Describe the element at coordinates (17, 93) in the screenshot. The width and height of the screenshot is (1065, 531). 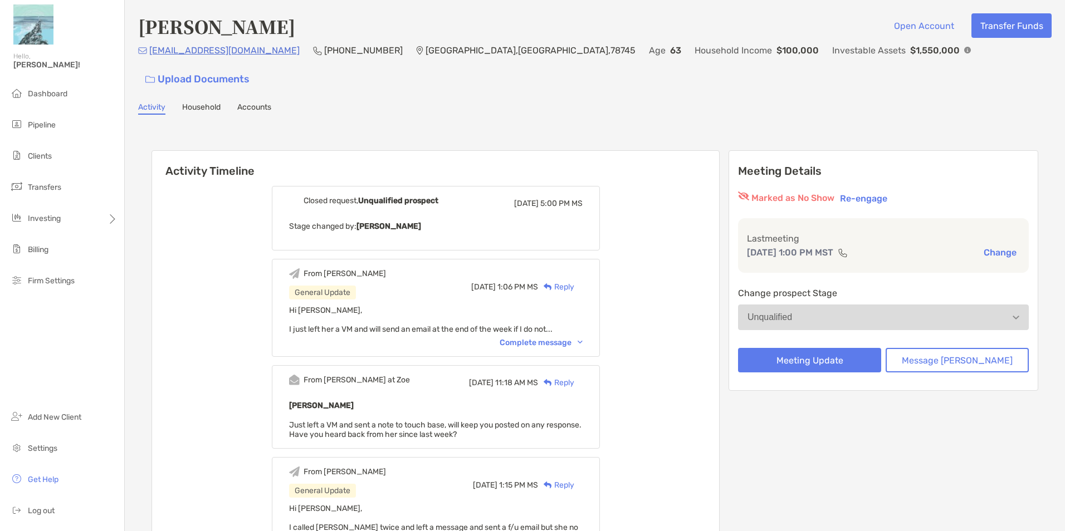
I see `img: dashboard icon` at that location.